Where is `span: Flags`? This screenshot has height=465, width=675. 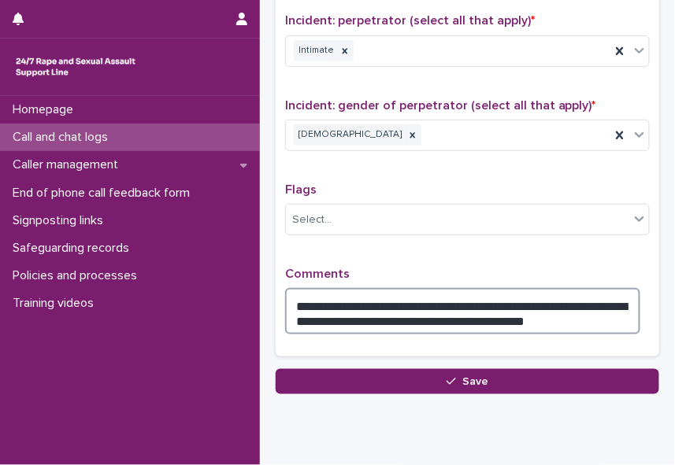
span: Flags is located at coordinates (301, 190).